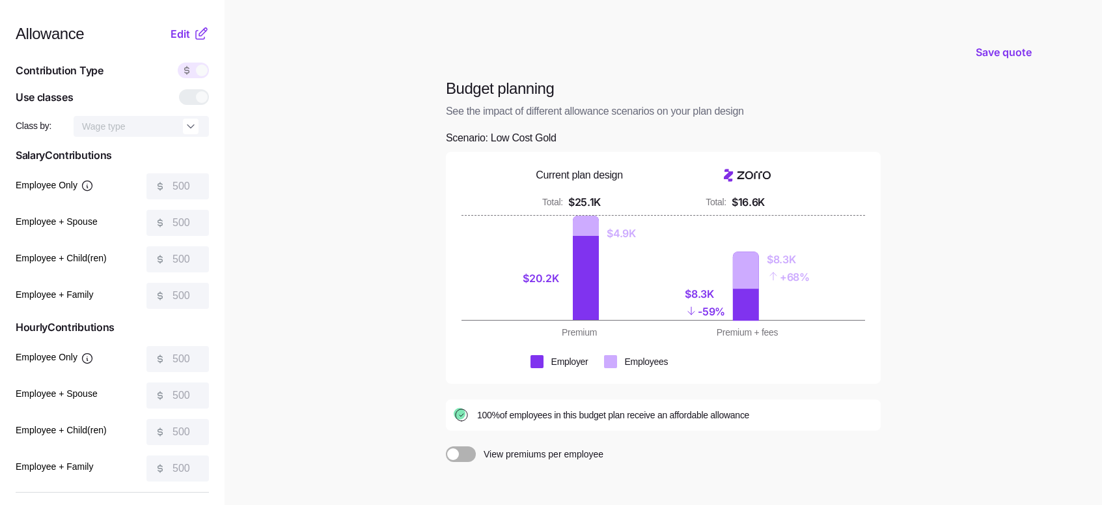 This screenshot has width=1102, height=505. What do you see at coordinates (580, 332) in the screenshot?
I see `div: Premium` at bounding box center [580, 332].